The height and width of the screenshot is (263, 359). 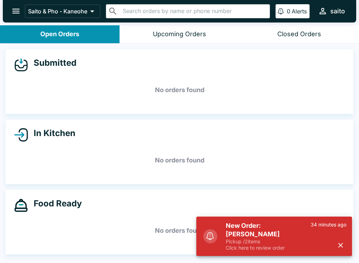 I want to click on button: open drawer, so click(x=16, y=11).